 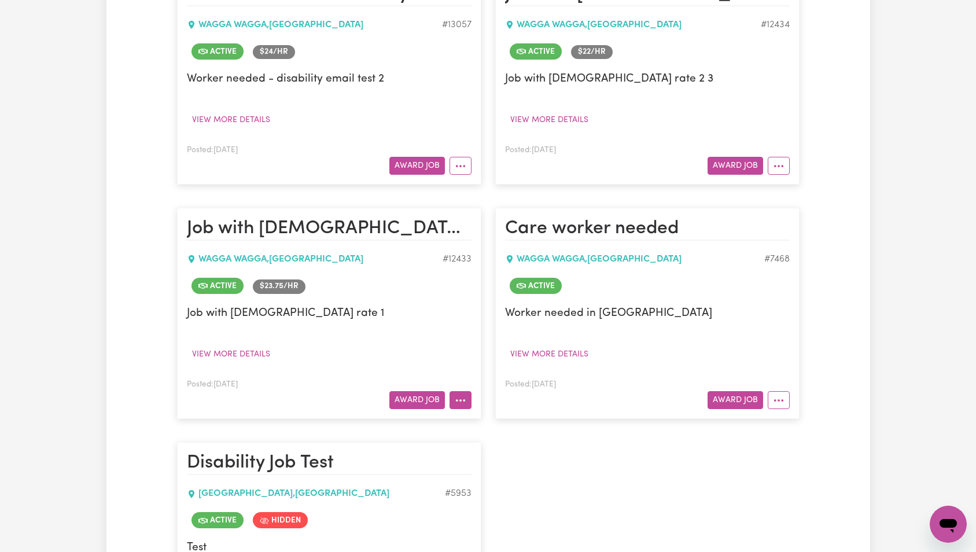 I want to click on div: Job ID #5953, so click(x=458, y=494).